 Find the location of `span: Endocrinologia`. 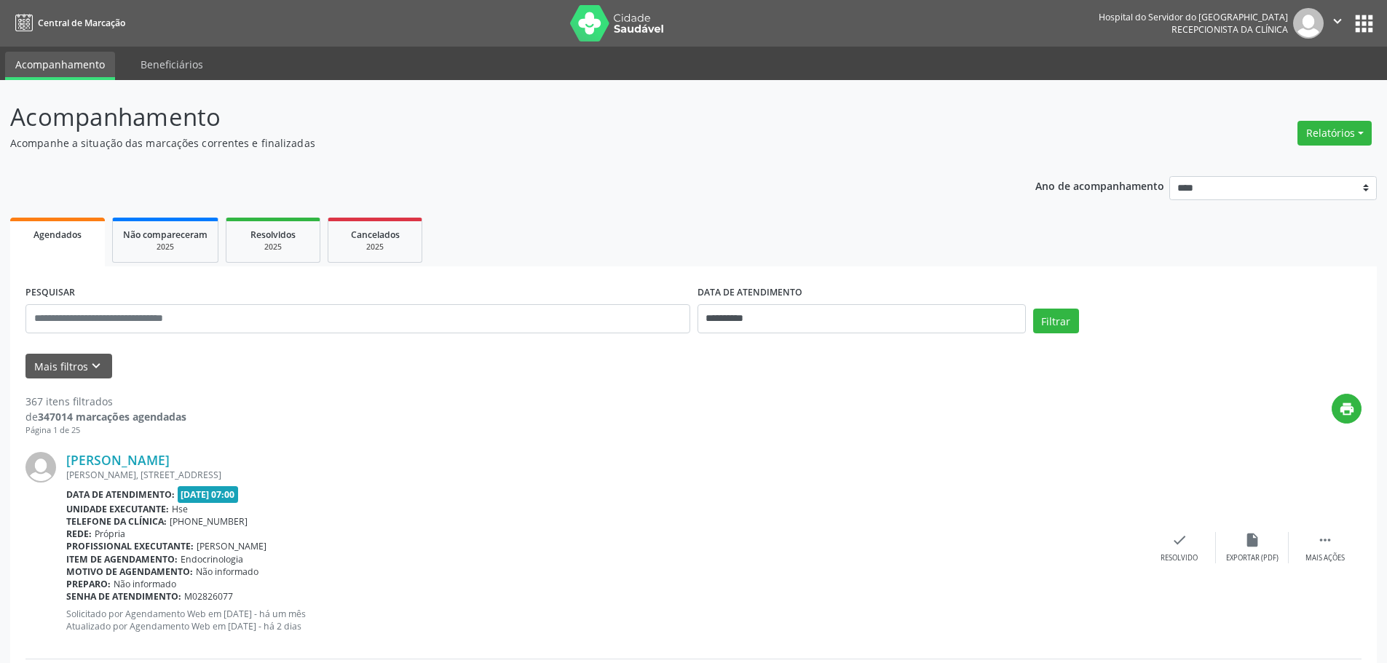

span: Endocrinologia is located at coordinates (212, 559).